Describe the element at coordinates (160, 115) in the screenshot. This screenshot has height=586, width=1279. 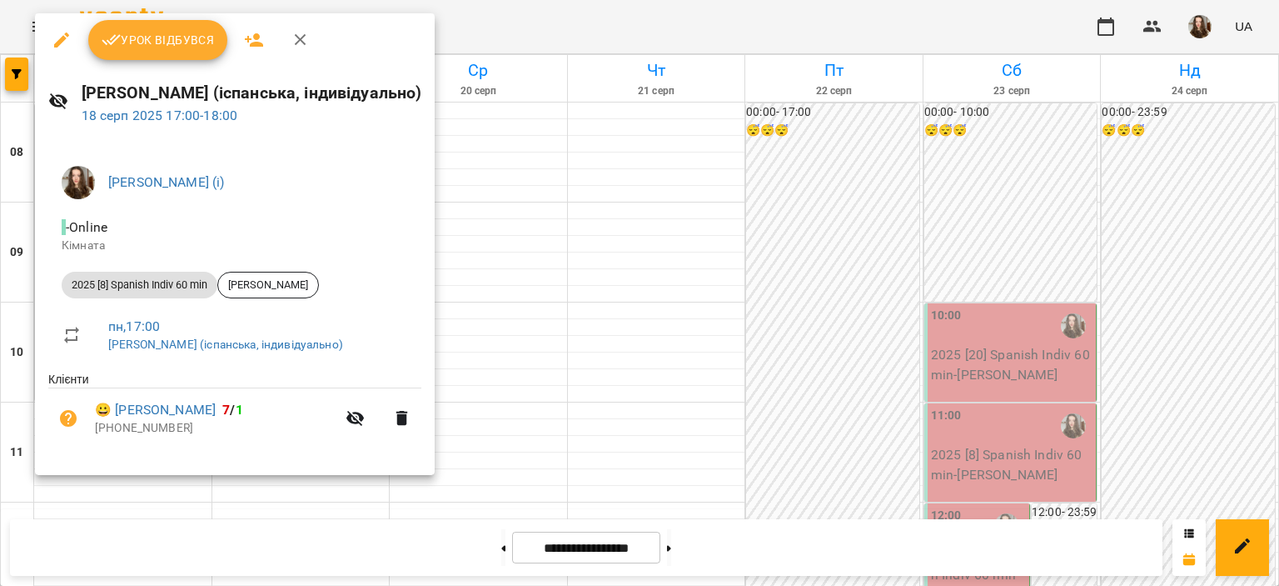
I see `a: 18 серп 2025 17:00-18:00` at that location.